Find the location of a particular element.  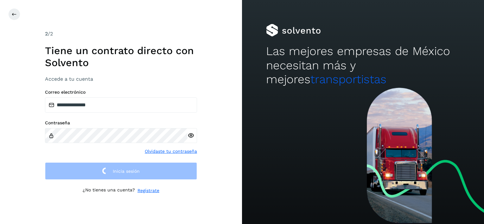

p: ¿No tienes una cuenta? is located at coordinates (109, 191).